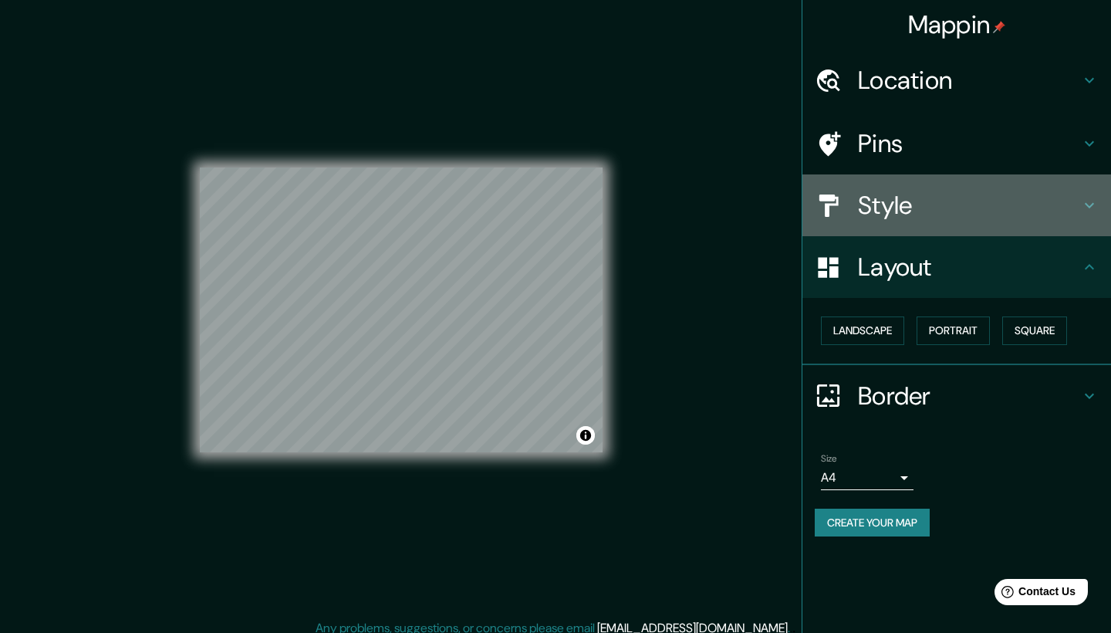 This screenshot has height=633, width=1111. Describe the element at coordinates (969, 80) in the screenshot. I see `h4: Location` at that location.